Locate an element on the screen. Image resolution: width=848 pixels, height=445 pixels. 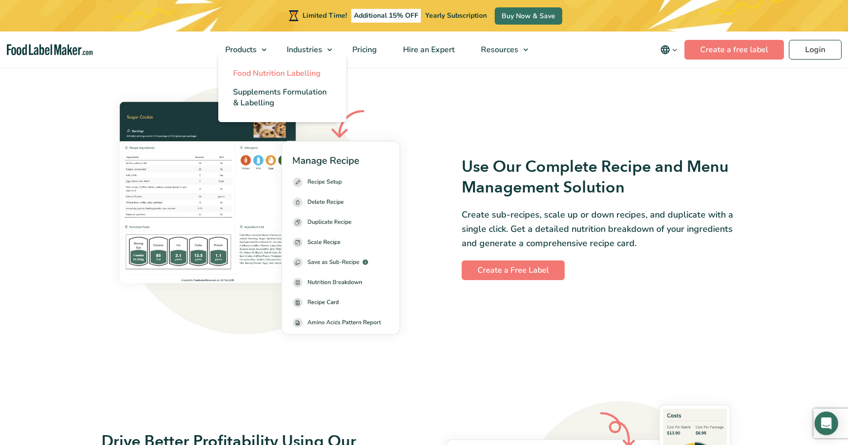
a: Industries is located at coordinates (306, 50).